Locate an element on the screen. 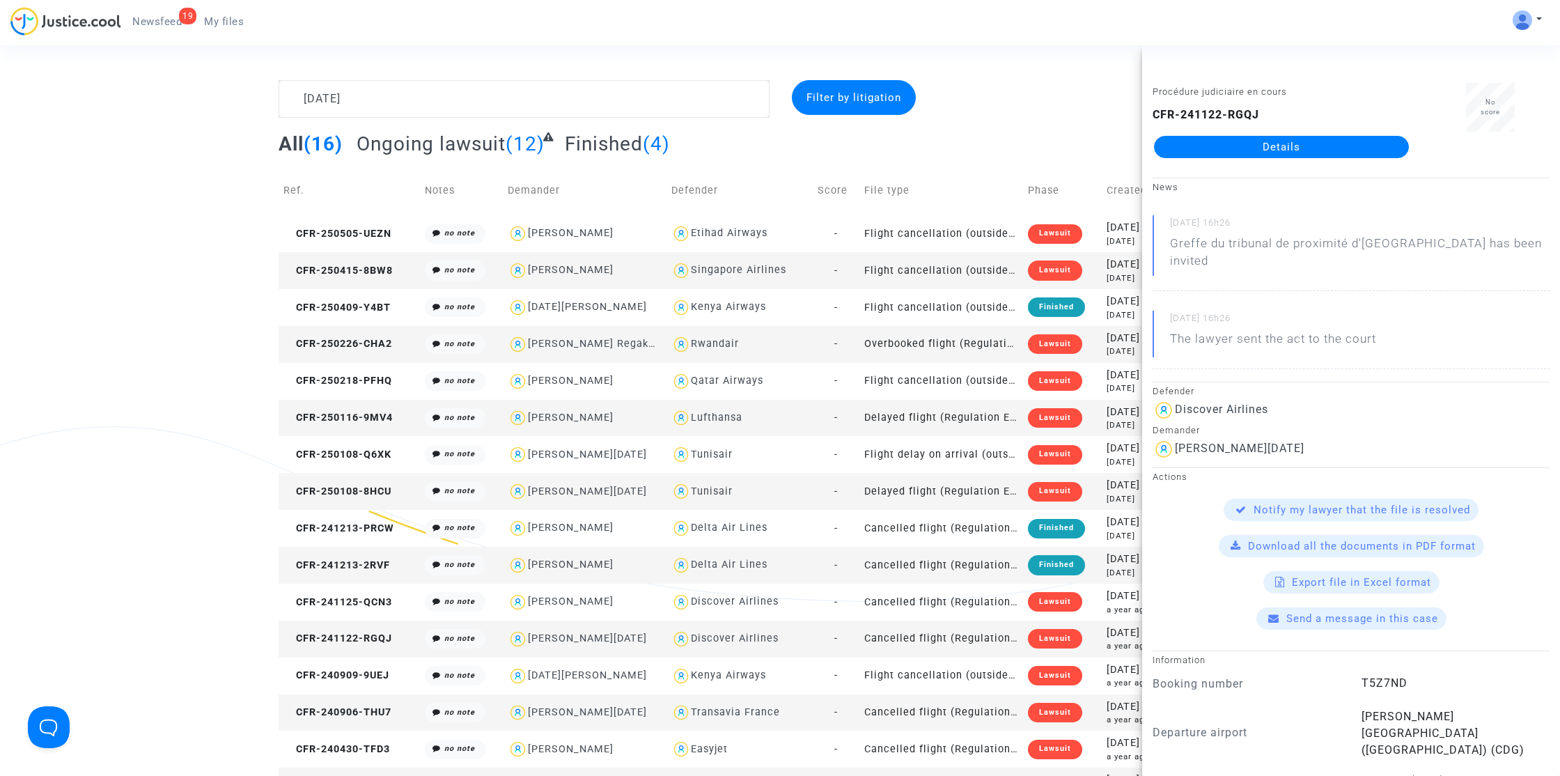  div: Delta Air Lines is located at coordinates (729, 564).